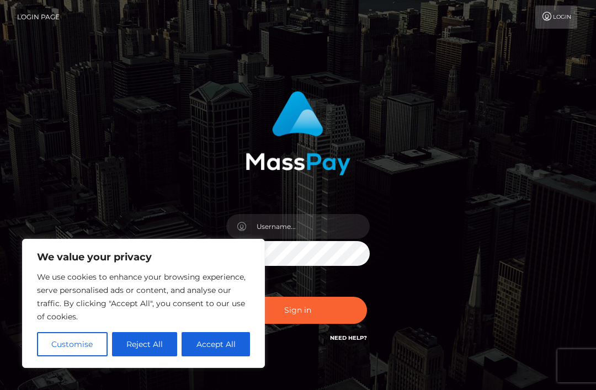 The height and width of the screenshot is (390, 596). Describe the element at coordinates (216, 344) in the screenshot. I see `button: Accept All` at that location.